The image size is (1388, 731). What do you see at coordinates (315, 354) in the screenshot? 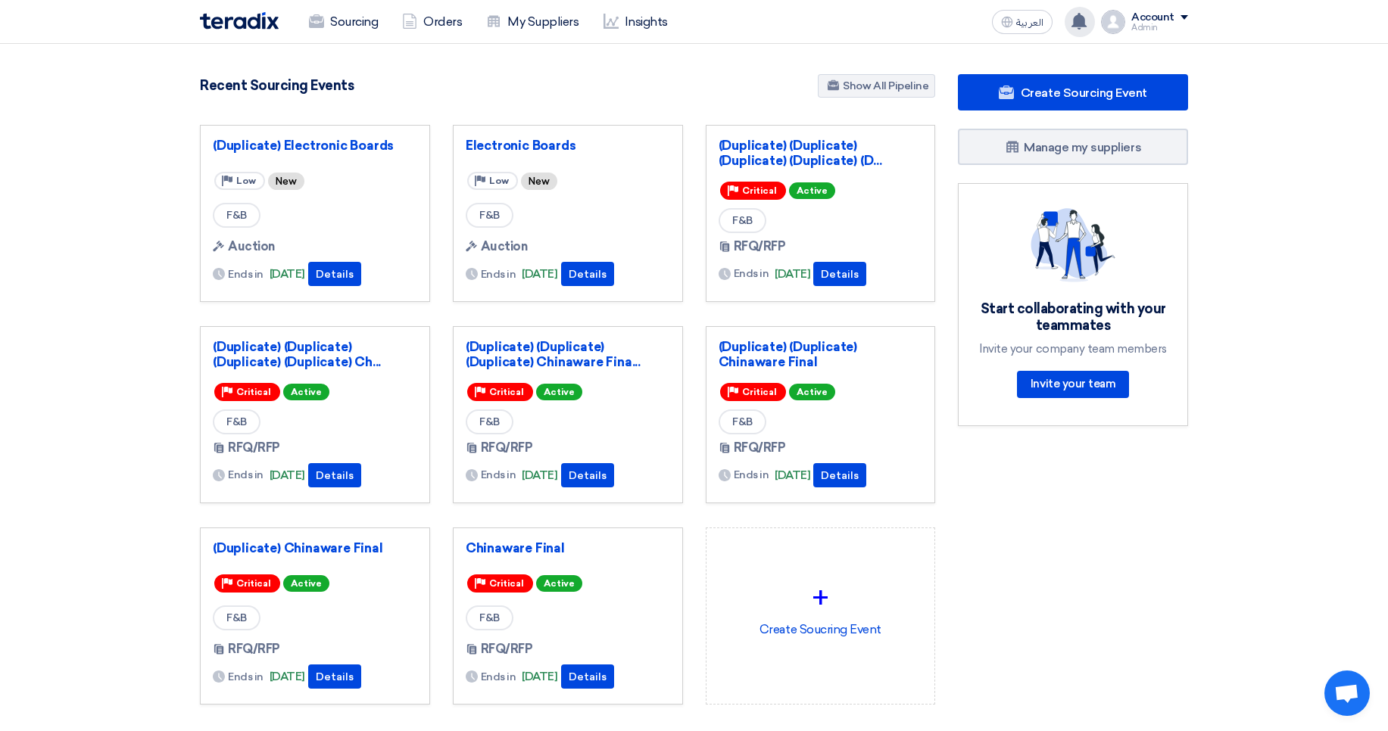
I see `a: (Duplicate) (Duplicate) (Duplicate) (Duplicate) Ch...` at bounding box center [315, 354].